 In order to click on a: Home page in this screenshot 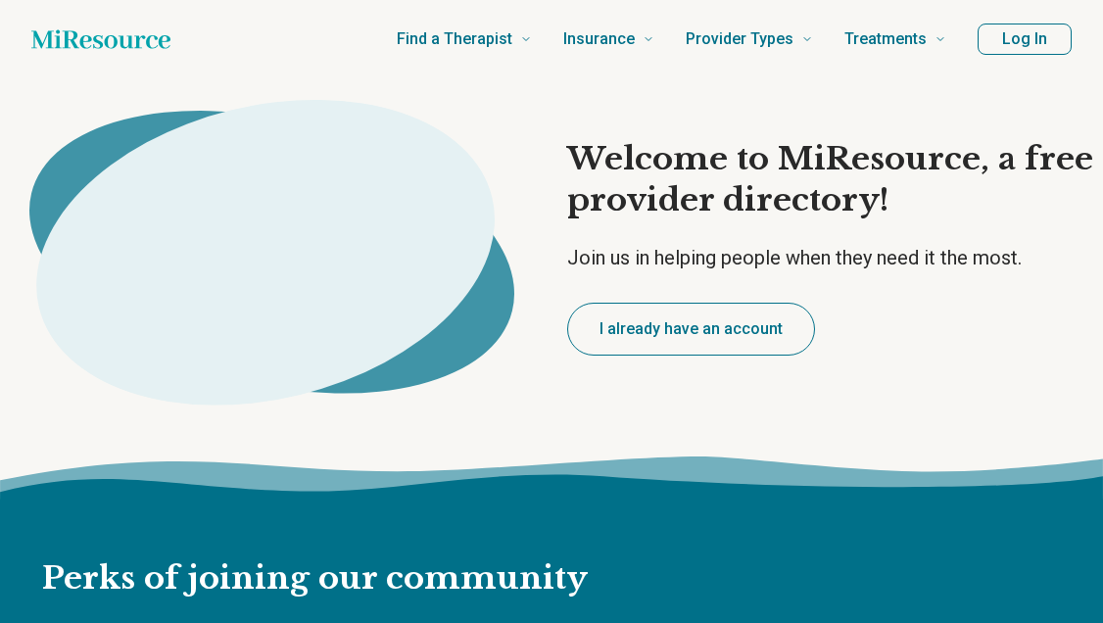, I will do `click(101, 39)`.